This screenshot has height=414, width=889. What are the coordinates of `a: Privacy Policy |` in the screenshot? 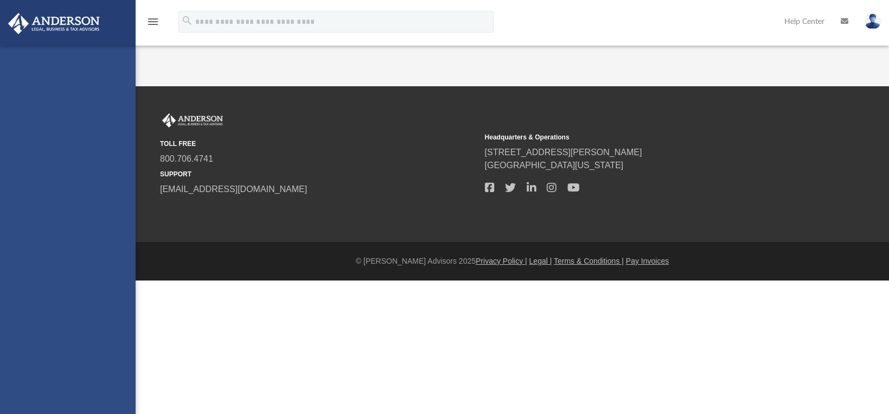 It's located at (501, 261).